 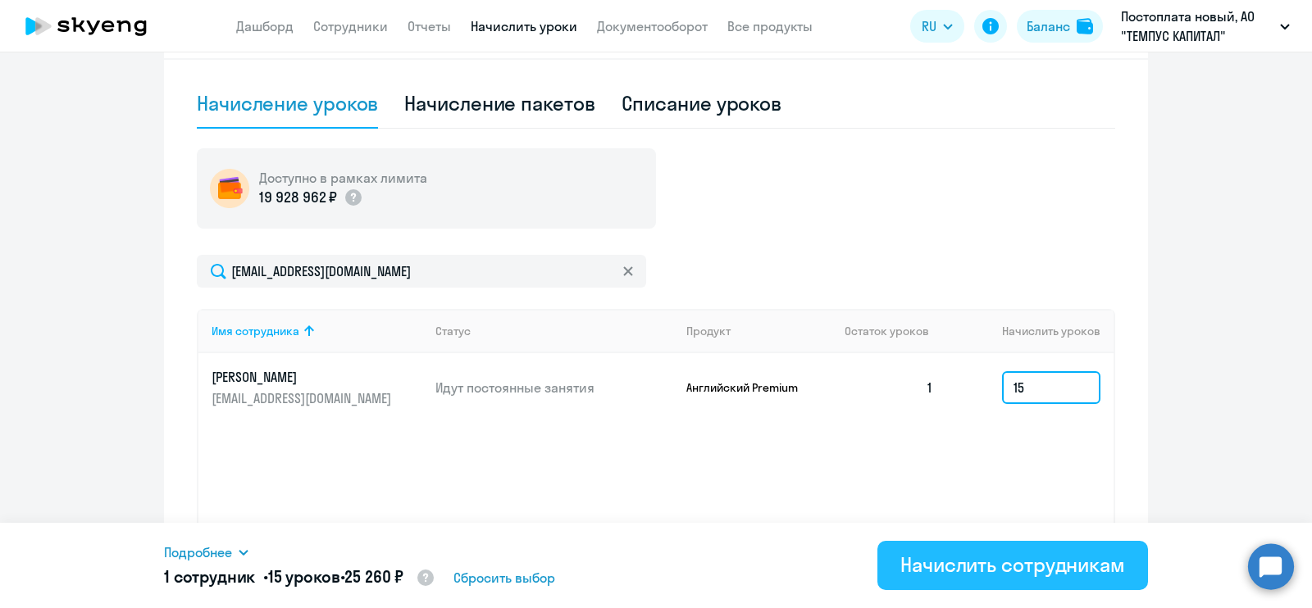 I want to click on div: Начисление пакетов, so click(x=499, y=103).